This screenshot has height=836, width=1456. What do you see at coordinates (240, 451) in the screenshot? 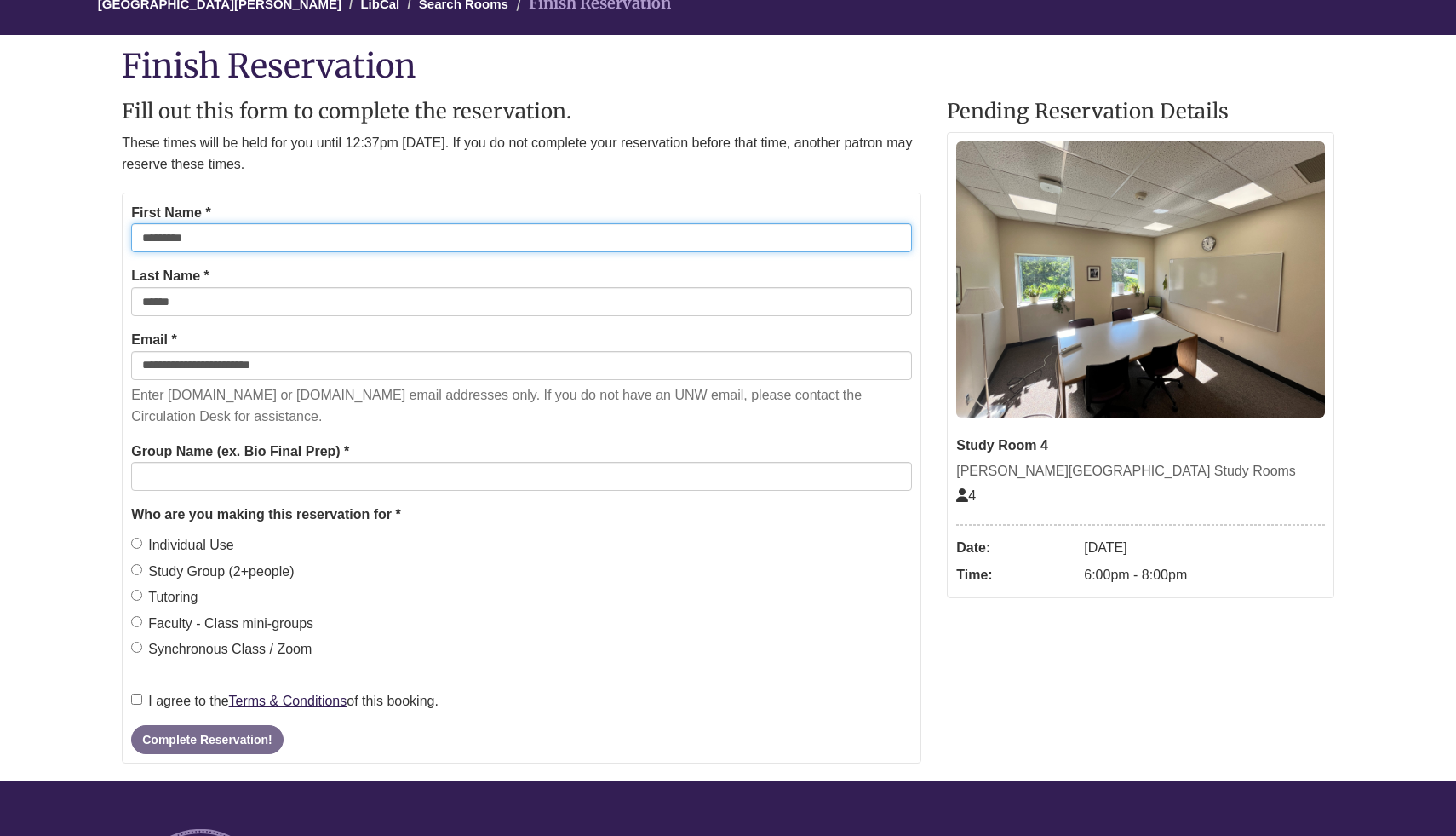
I see `label: Group Name (ex. Bio Final Prep) *` at bounding box center [240, 451].